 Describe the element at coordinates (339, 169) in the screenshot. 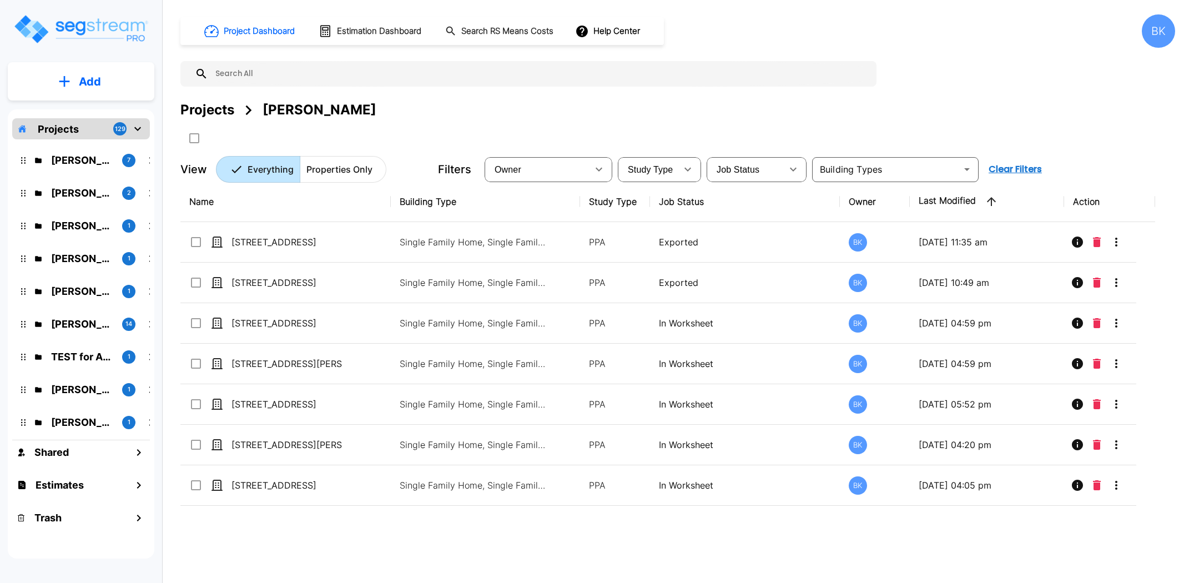

I see `p: Properties Only` at that location.